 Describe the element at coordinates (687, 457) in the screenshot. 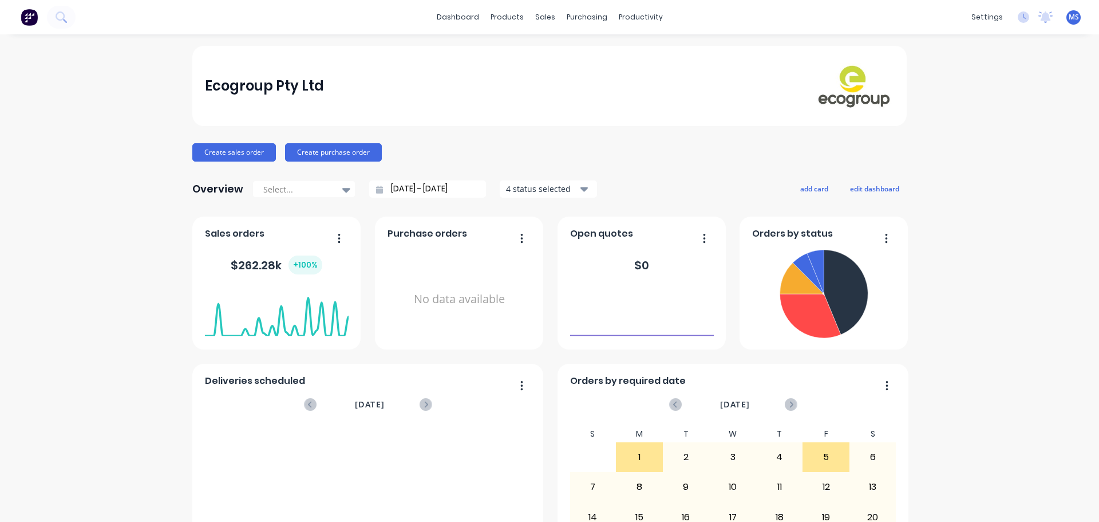

I see `div: 2` at that location.